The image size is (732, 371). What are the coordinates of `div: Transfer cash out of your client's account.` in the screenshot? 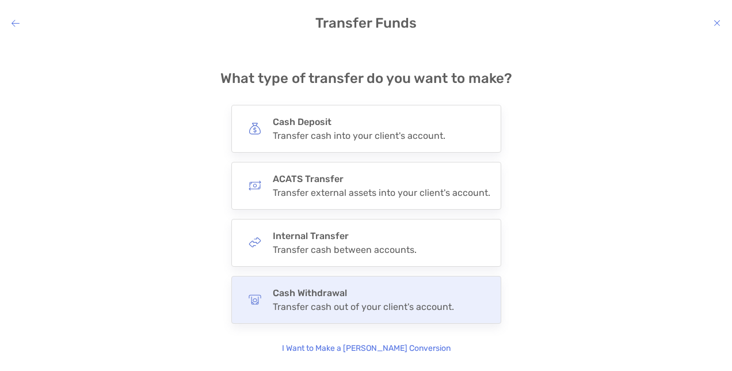 It's located at (363, 306).